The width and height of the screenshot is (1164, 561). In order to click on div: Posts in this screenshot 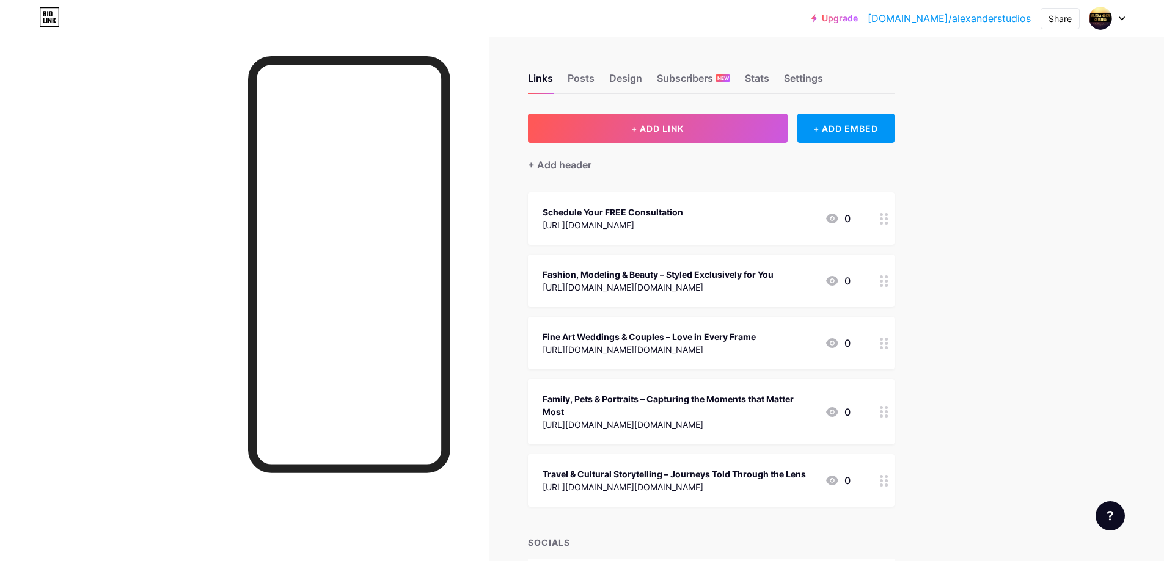, I will do `click(581, 82)`.